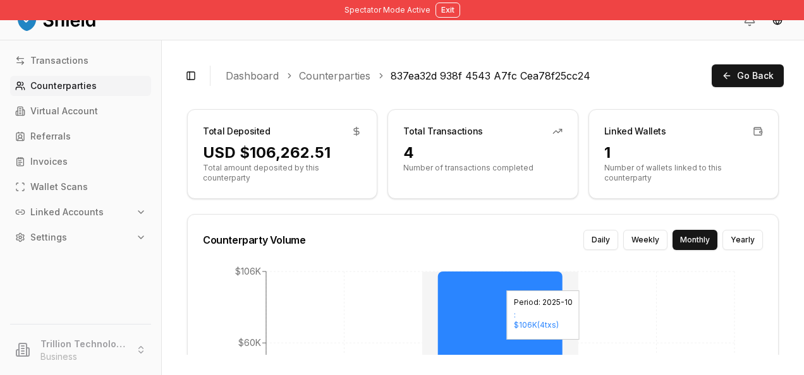 The image size is (804, 375). What do you see at coordinates (51, 137) in the screenshot?
I see `p: Referrals` at bounding box center [51, 137].